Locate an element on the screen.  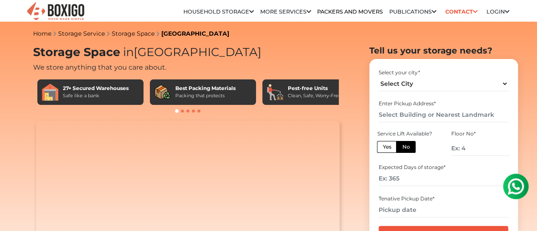
div: Floor No is located at coordinates (480, 134).